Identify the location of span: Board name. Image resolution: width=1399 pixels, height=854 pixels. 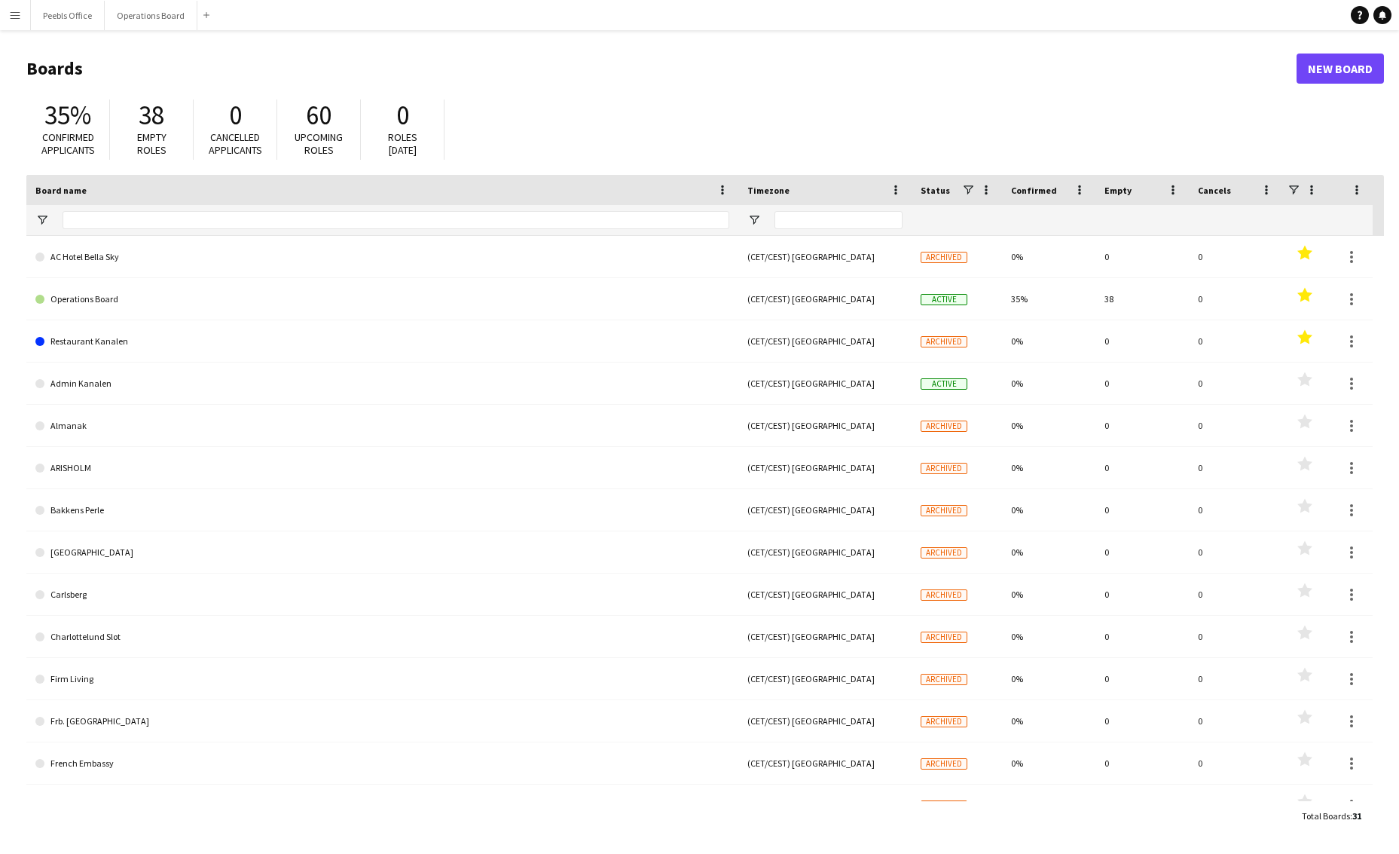
(61, 190).